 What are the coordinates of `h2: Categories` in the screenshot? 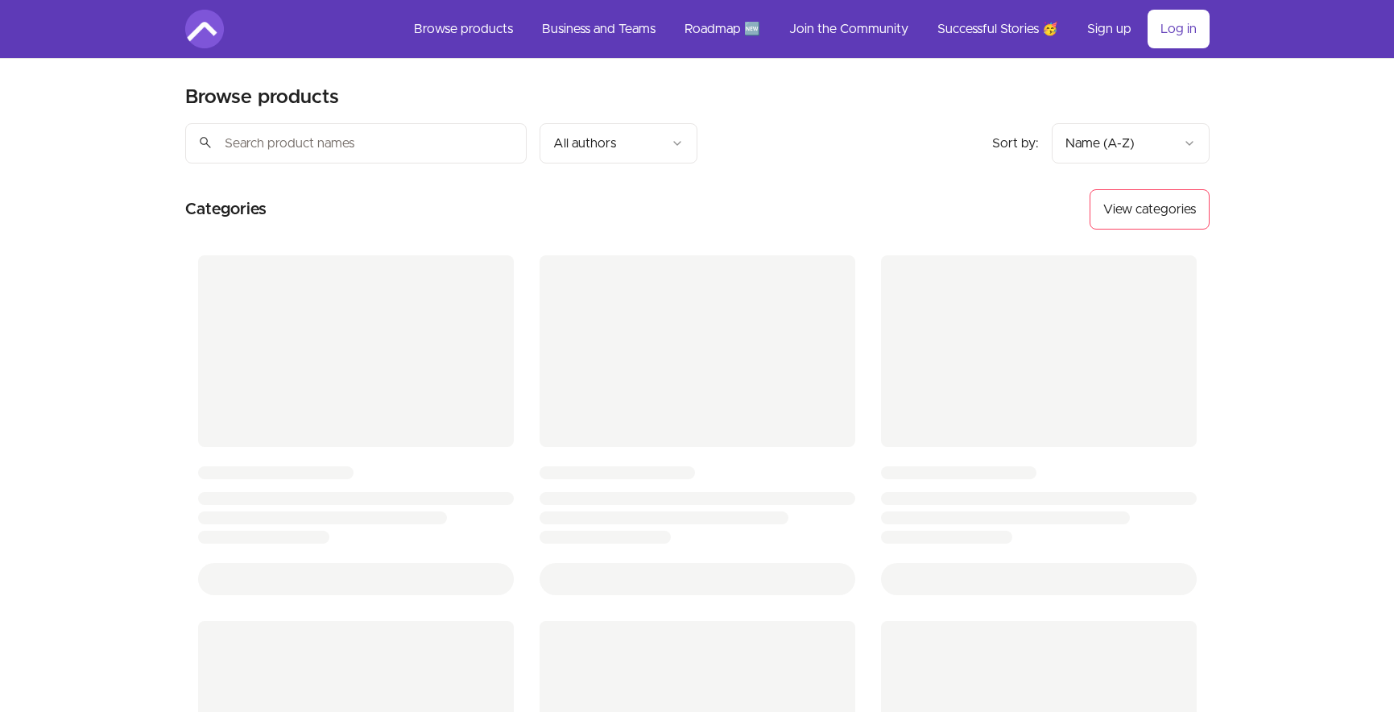 It's located at (226, 209).